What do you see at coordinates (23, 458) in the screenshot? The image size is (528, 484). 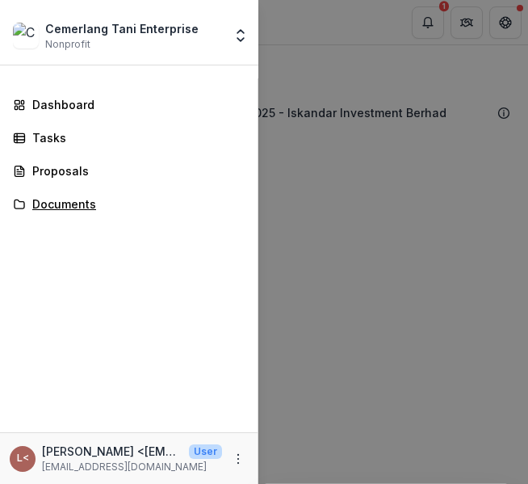 I see `div: Liyana Farhanah <liyanafarhanah86@gmail.com>` at bounding box center [23, 458].